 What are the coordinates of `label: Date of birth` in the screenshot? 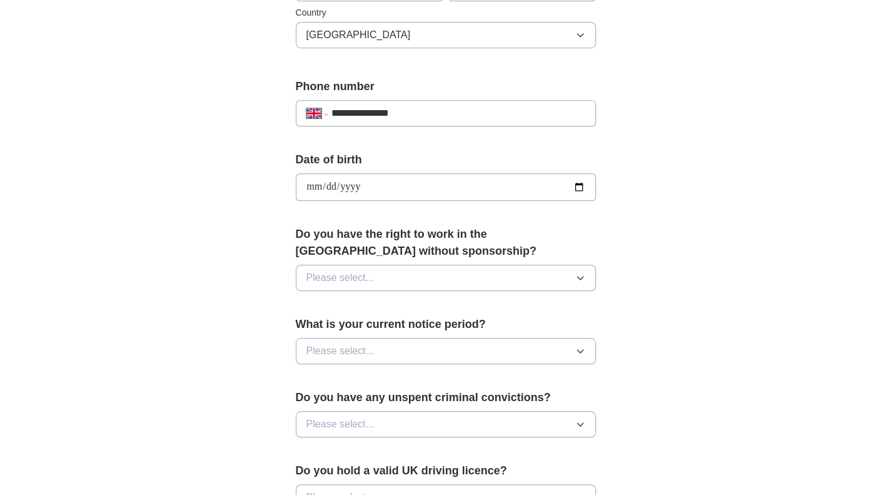 It's located at (446, 160).